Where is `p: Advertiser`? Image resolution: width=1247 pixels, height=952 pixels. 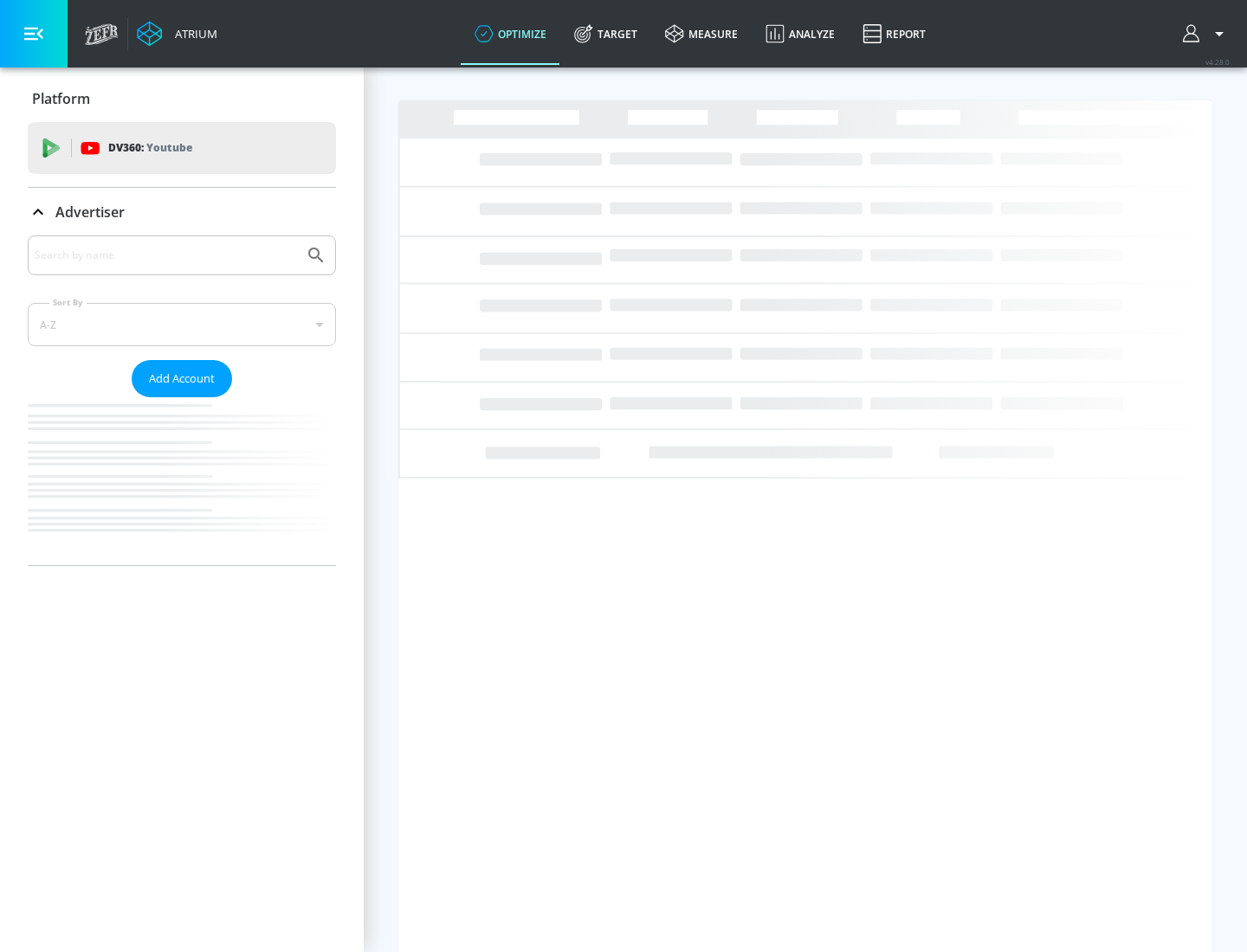
p: Advertiser is located at coordinates (90, 212).